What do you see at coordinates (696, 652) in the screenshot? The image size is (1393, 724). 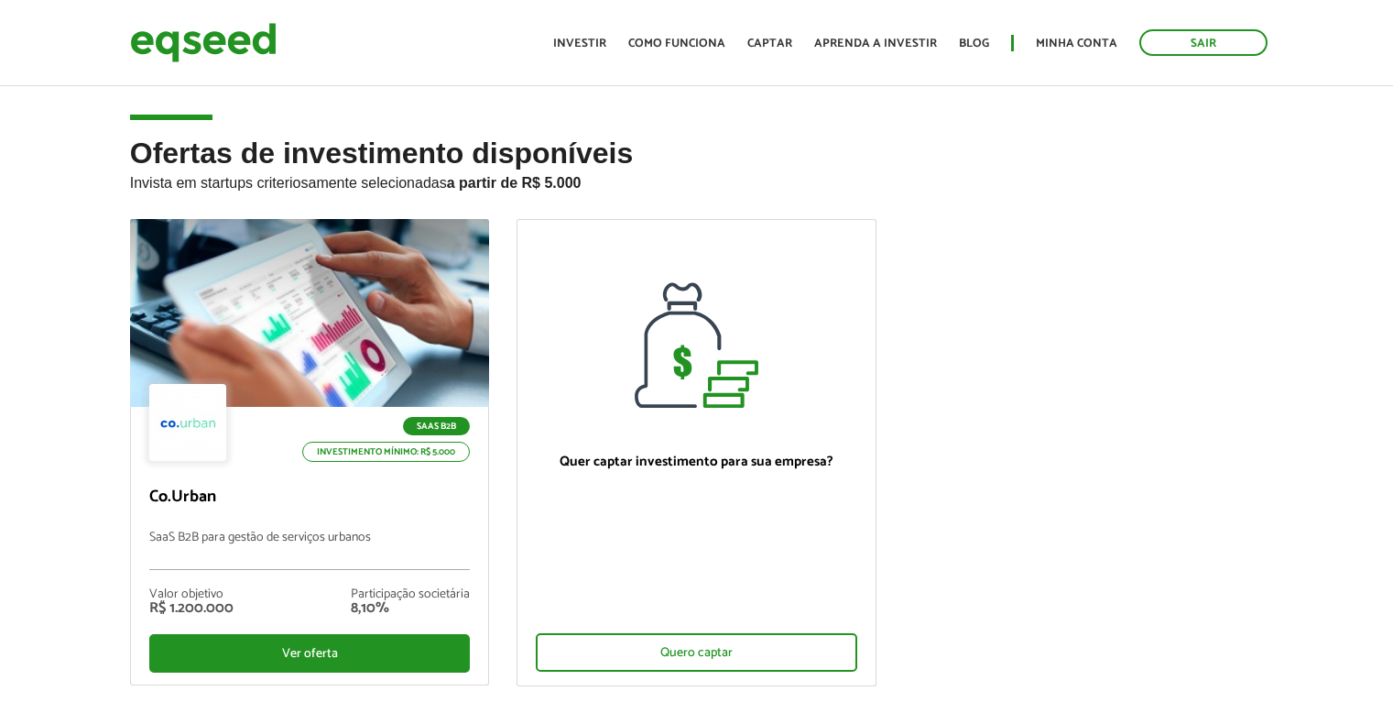 I see `div: Quero captar` at bounding box center [696, 652].